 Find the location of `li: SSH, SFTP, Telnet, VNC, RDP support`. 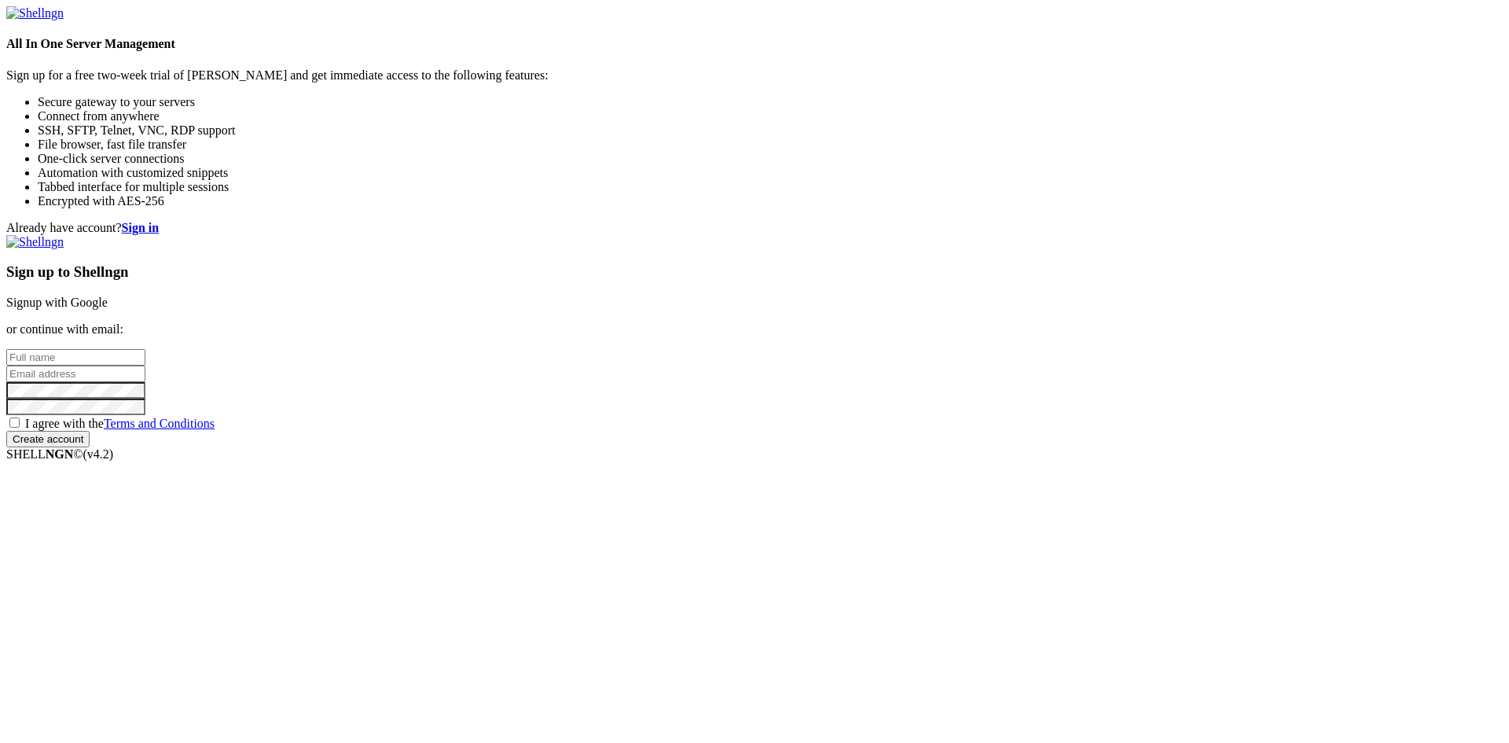

li: SSH, SFTP, Telnet, VNC, RDP support is located at coordinates (770, 130).